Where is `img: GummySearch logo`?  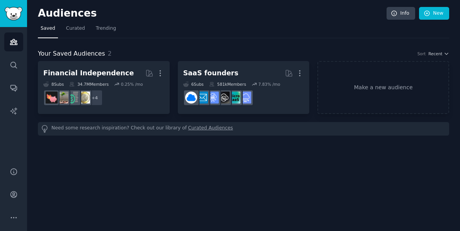 img: GummySearch logo is located at coordinates (14, 14).